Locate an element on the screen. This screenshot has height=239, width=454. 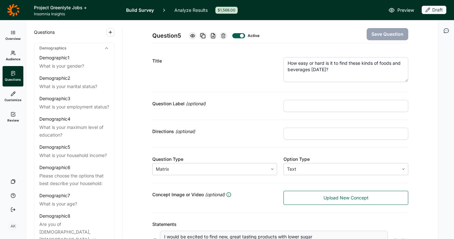
div: Delete is located at coordinates (223, 36).